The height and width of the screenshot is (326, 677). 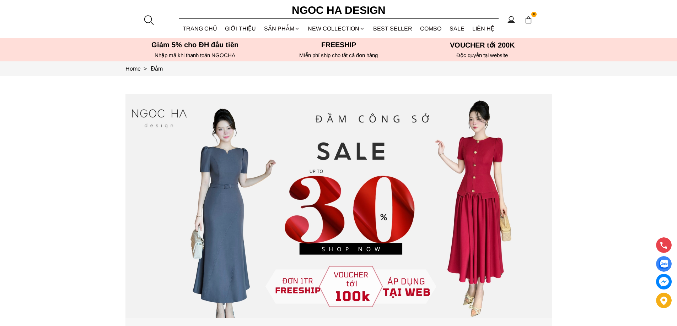 I want to click on h6: Ngoc Ha Design, so click(x=339, y=10).